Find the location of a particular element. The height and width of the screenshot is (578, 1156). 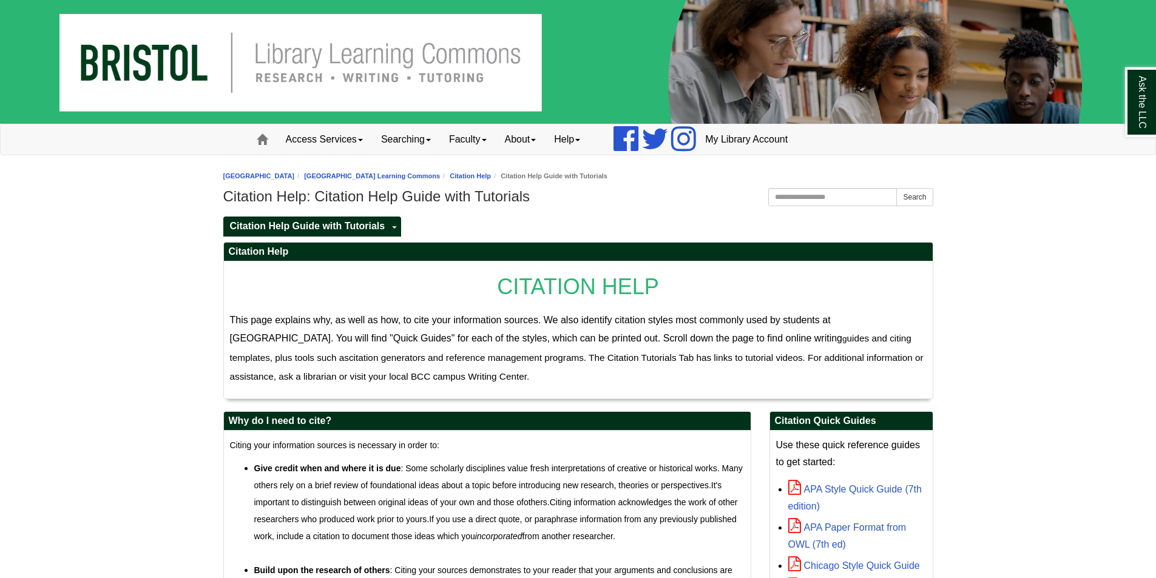

a: Searching is located at coordinates (406, 140).